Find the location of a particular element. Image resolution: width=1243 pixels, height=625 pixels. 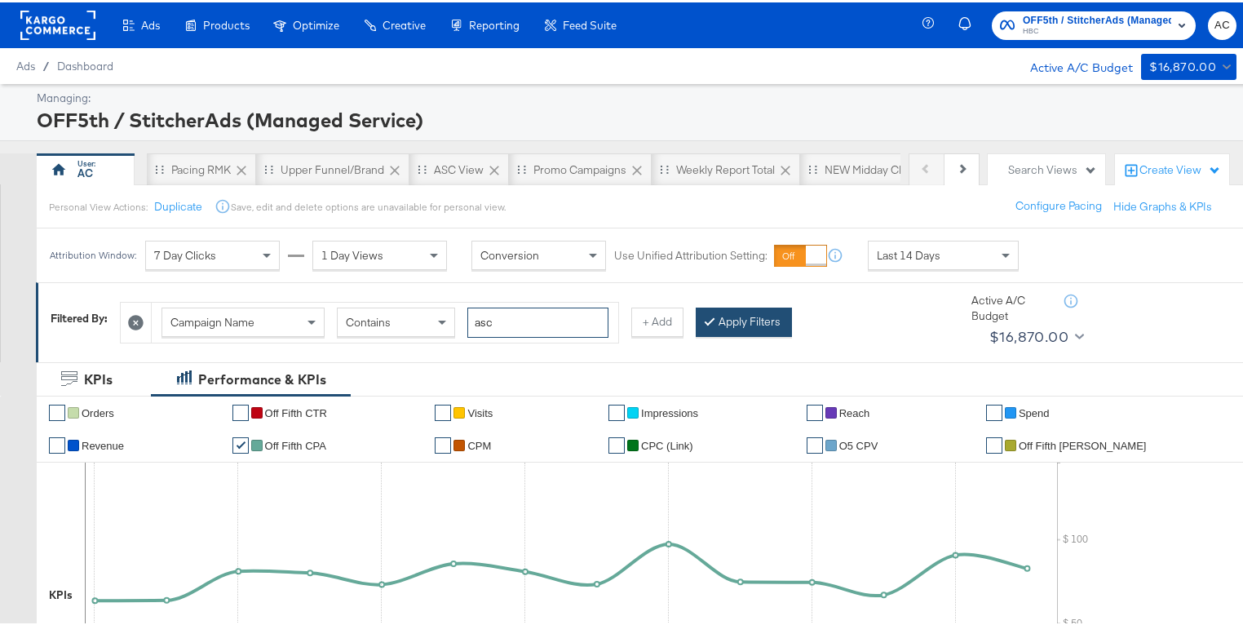

div: Filtered By: is located at coordinates (79, 316).